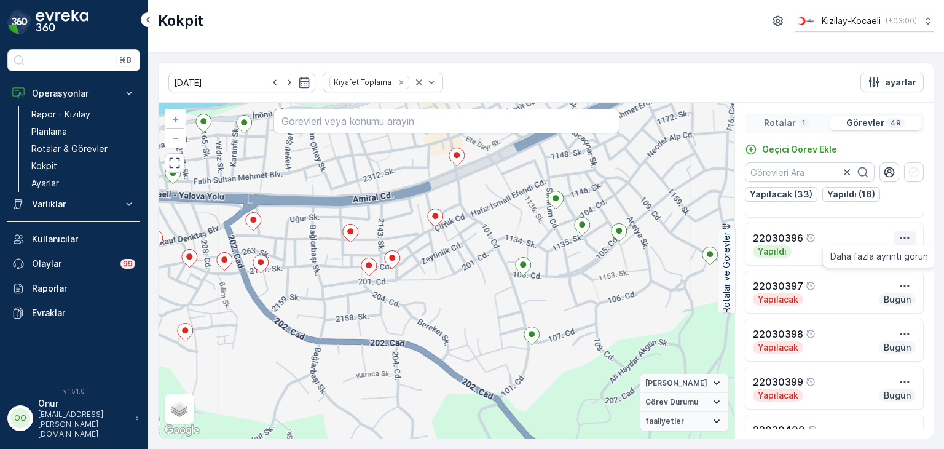 The image size is (944, 449). Describe the element at coordinates (74, 204) in the screenshot. I see `button: Varlıklar` at that location.